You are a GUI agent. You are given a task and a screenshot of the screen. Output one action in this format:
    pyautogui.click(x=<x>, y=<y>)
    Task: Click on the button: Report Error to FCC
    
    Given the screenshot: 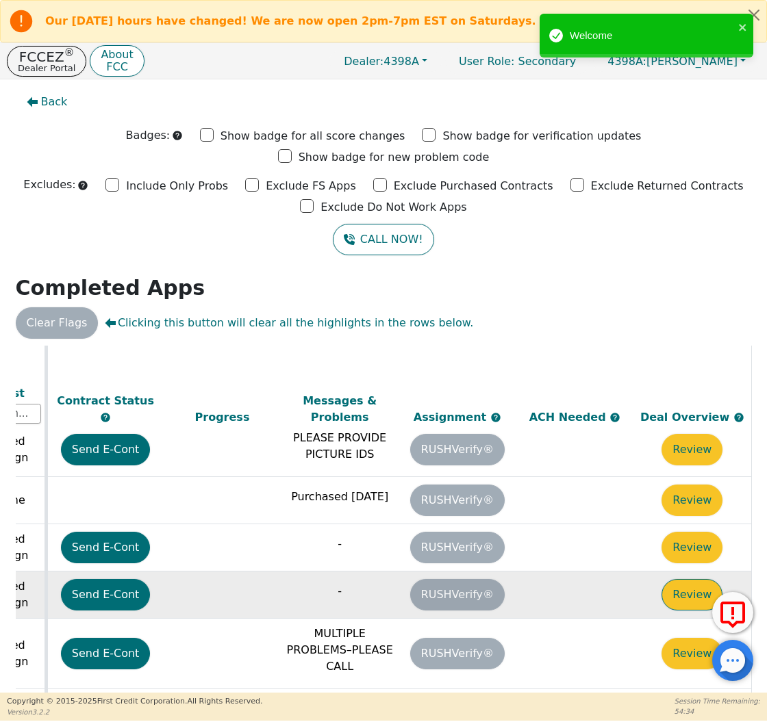 What is the action you would take?
    pyautogui.click(x=732, y=613)
    